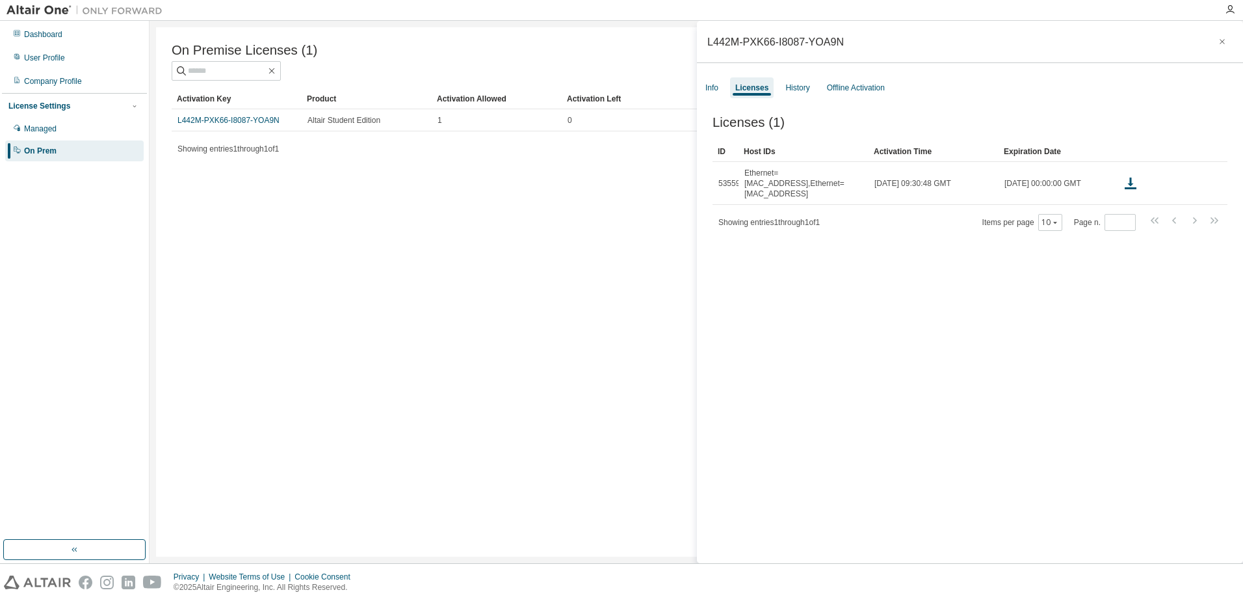 This screenshot has height=601, width=1243. I want to click on span: On Premise Licenses (1), so click(244, 50).